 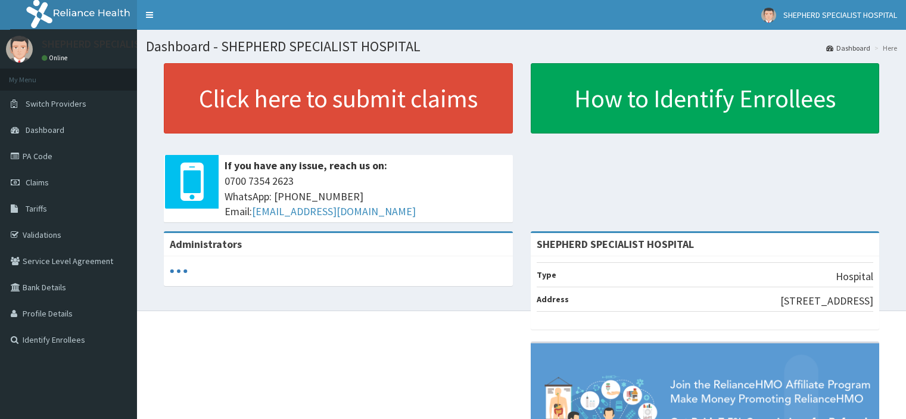 I want to click on span: Tariffs, so click(x=36, y=208).